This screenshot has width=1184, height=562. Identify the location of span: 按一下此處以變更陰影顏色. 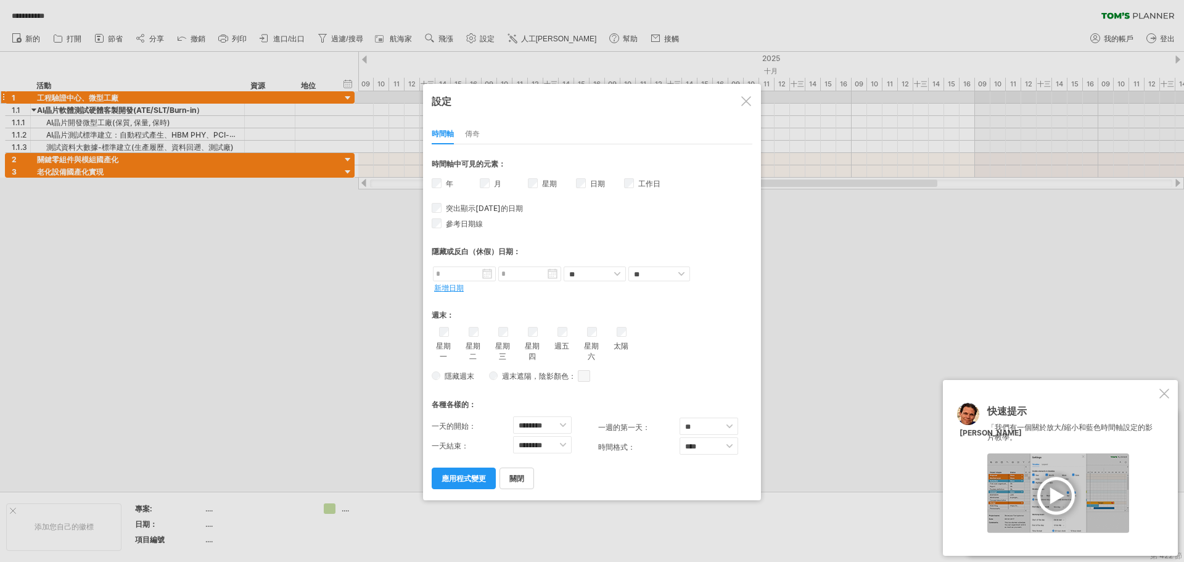
(584, 375).